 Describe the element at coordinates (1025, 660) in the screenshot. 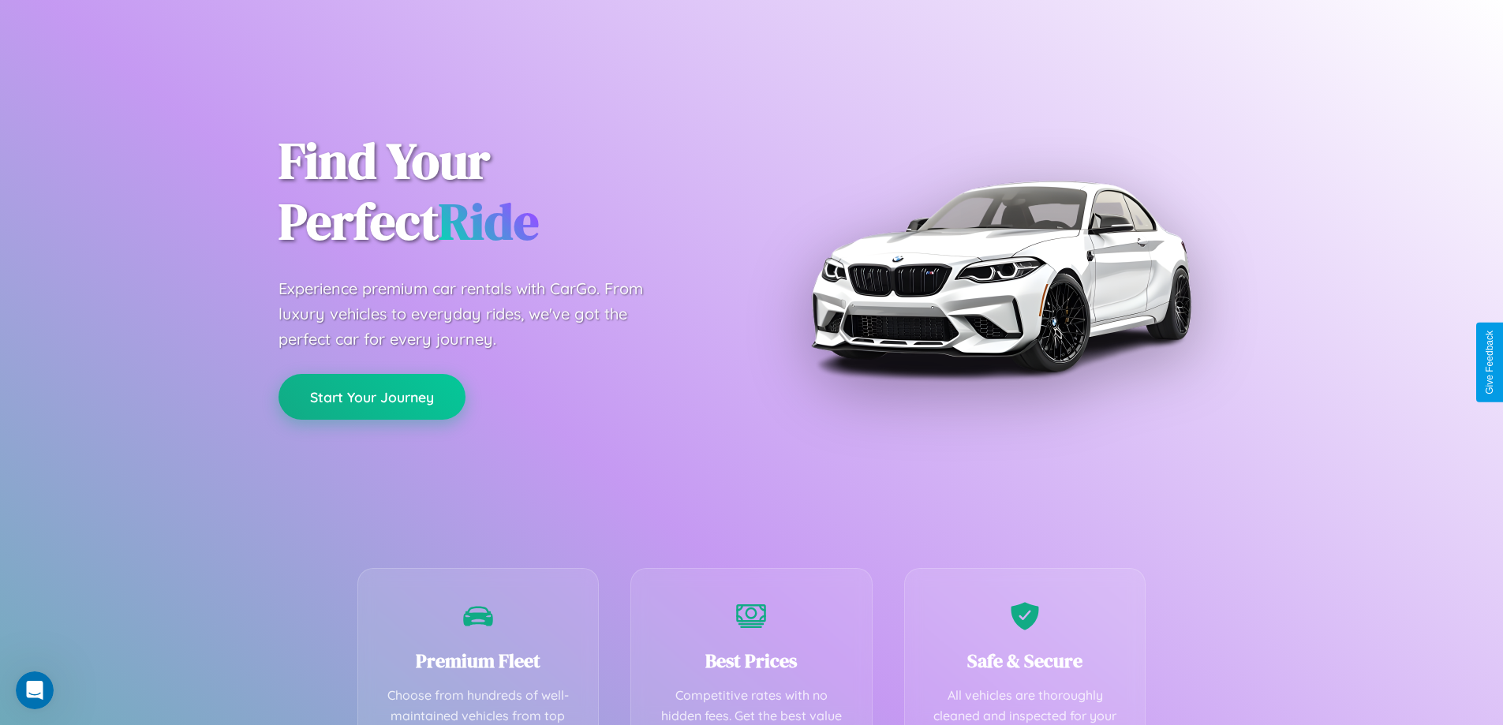

I see `h3: Safe & Secure` at that location.